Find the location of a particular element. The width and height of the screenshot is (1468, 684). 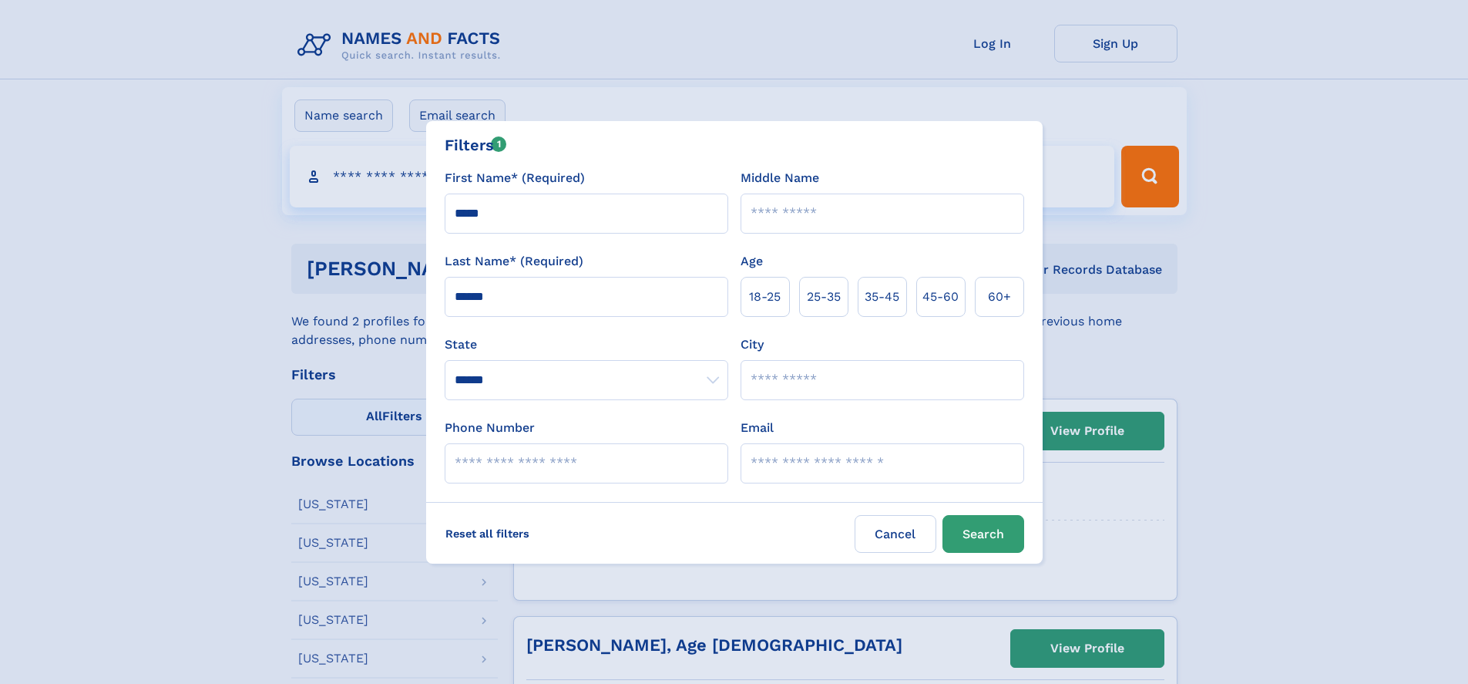

label: Age is located at coordinates (751, 261).